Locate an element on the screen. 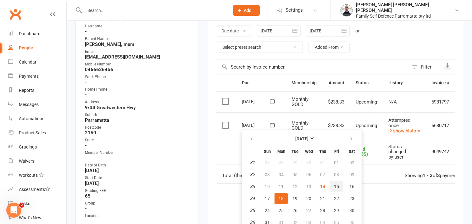 The width and height of the screenshot is (472, 224). div: Start Date is located at coordinates (137, 177).